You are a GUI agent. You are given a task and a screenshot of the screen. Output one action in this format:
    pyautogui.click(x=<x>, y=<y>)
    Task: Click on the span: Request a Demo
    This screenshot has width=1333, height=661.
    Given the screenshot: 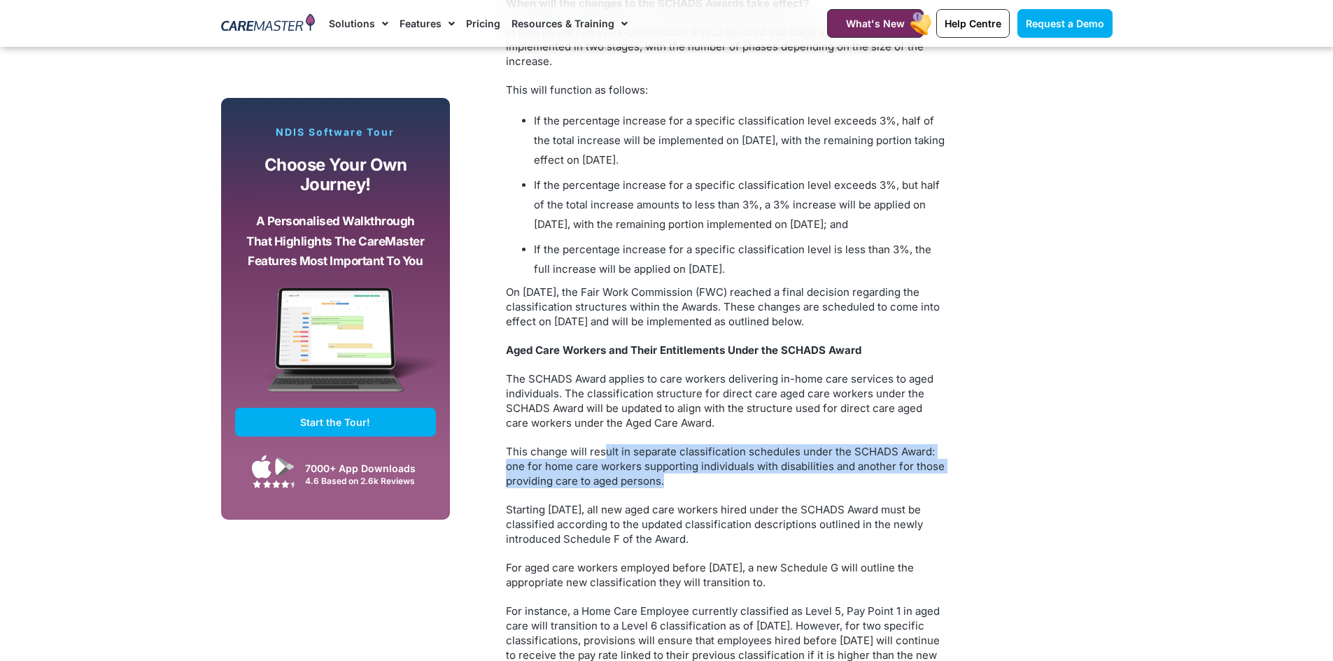 What is the action you would take?
    pyautogui.click(x=1065, y=23)
    